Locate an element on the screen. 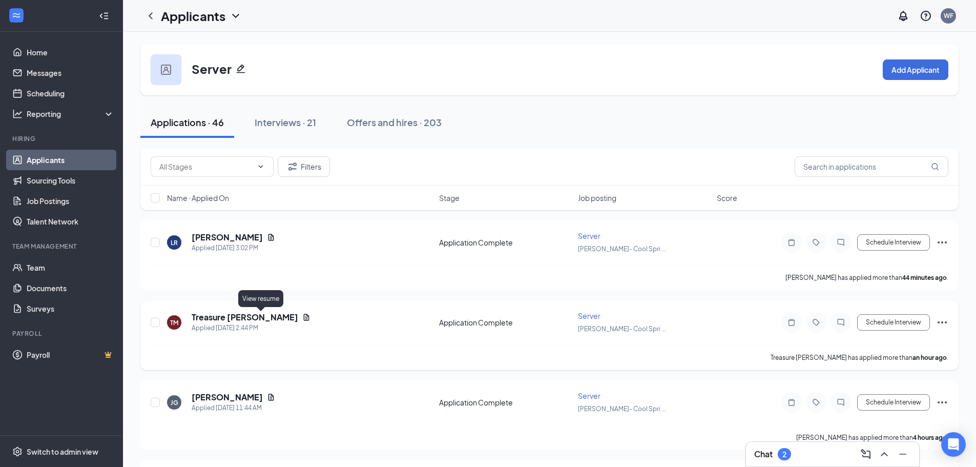 This screenshot has height=467, width=976. a: Sourcing Tools is located at coordinates (70, 180).